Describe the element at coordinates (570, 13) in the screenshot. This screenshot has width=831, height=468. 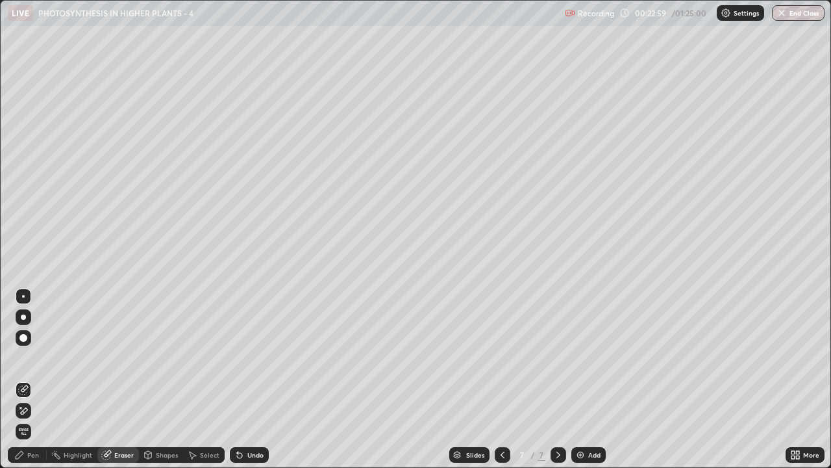
I see `img: recording.375f2c34.svg` at that location.